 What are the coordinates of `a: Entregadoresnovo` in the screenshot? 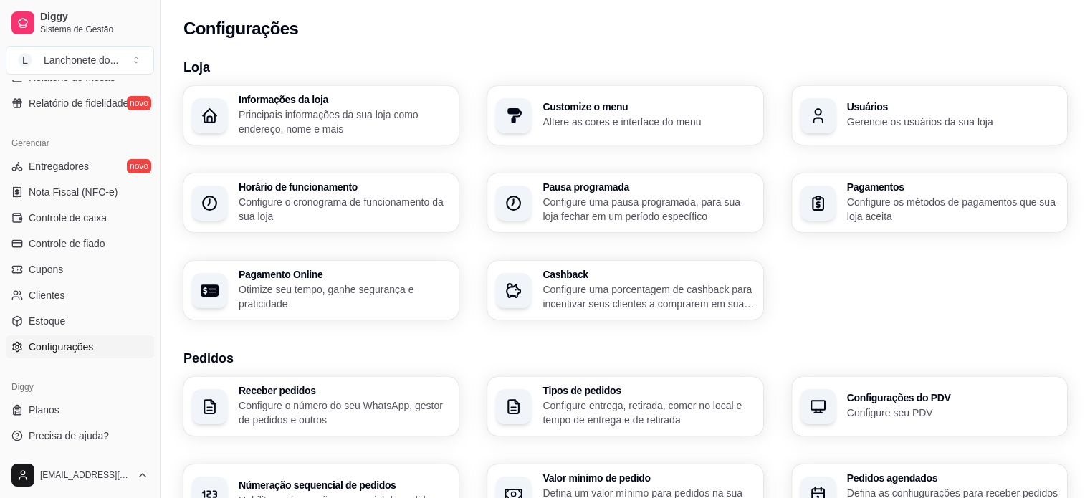 It's located at (80, 166).